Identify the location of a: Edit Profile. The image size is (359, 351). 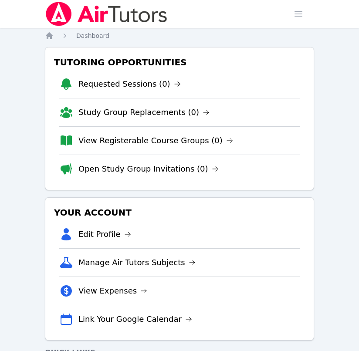
(105, 235).